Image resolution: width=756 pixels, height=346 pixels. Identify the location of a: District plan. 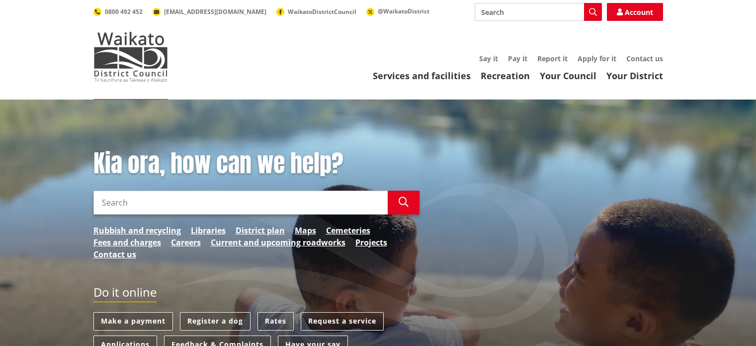
(260, 230).